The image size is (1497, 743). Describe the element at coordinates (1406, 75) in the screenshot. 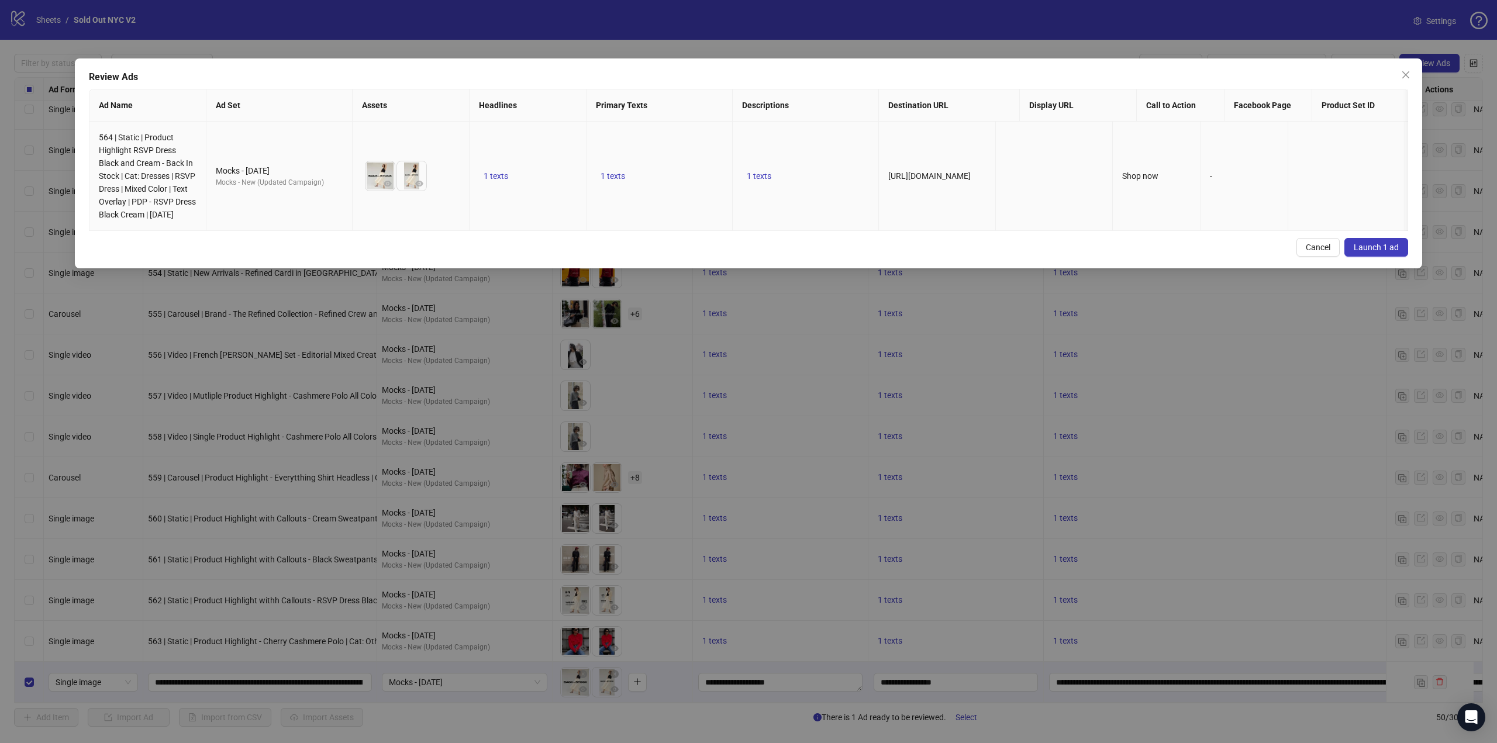

I see `button: Close` at that location.